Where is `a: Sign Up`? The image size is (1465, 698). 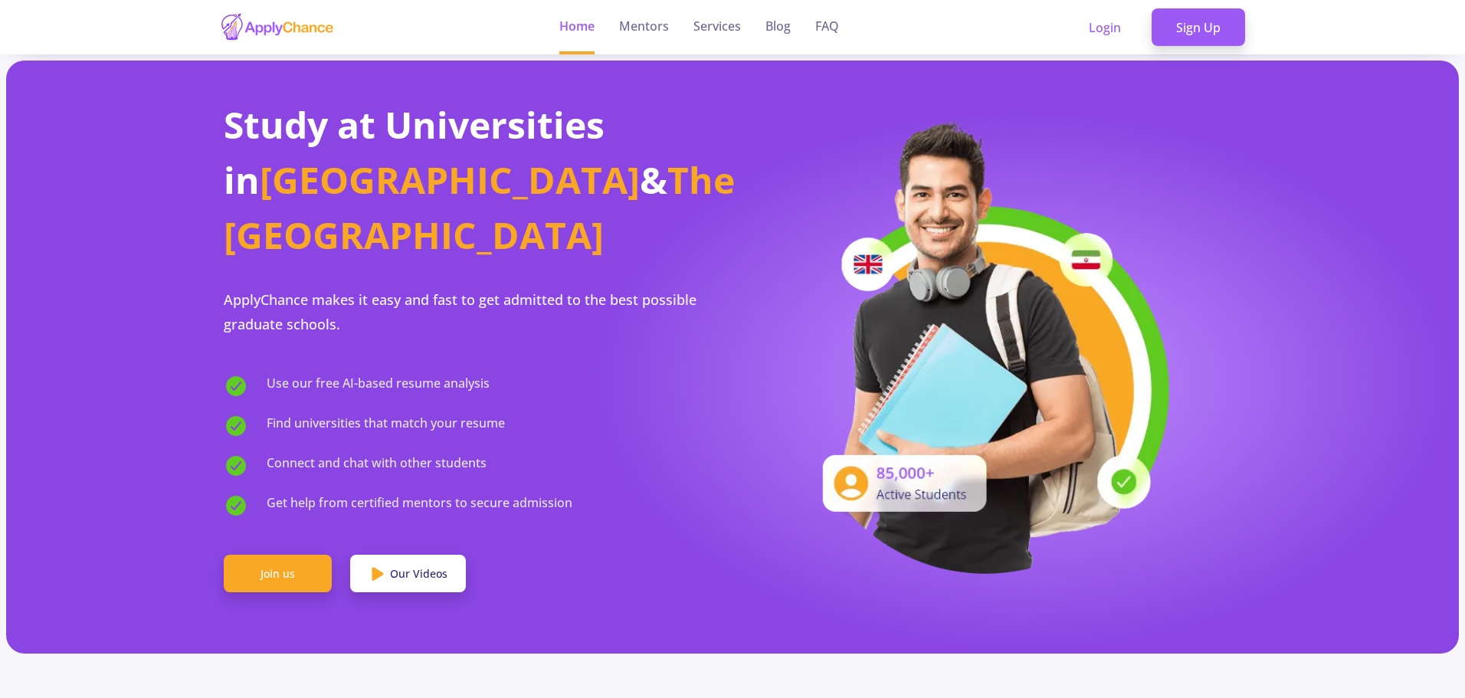 a: Sign Up is located at coordinates (1199, 28).